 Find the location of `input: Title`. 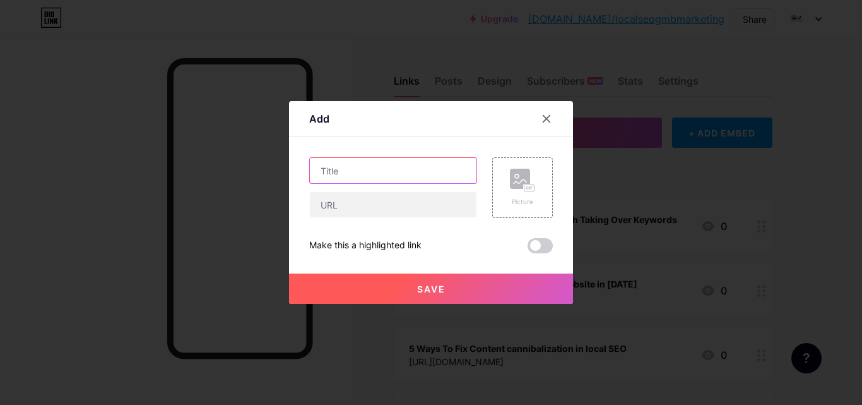

input: Title is located at coordinates (393, 170).